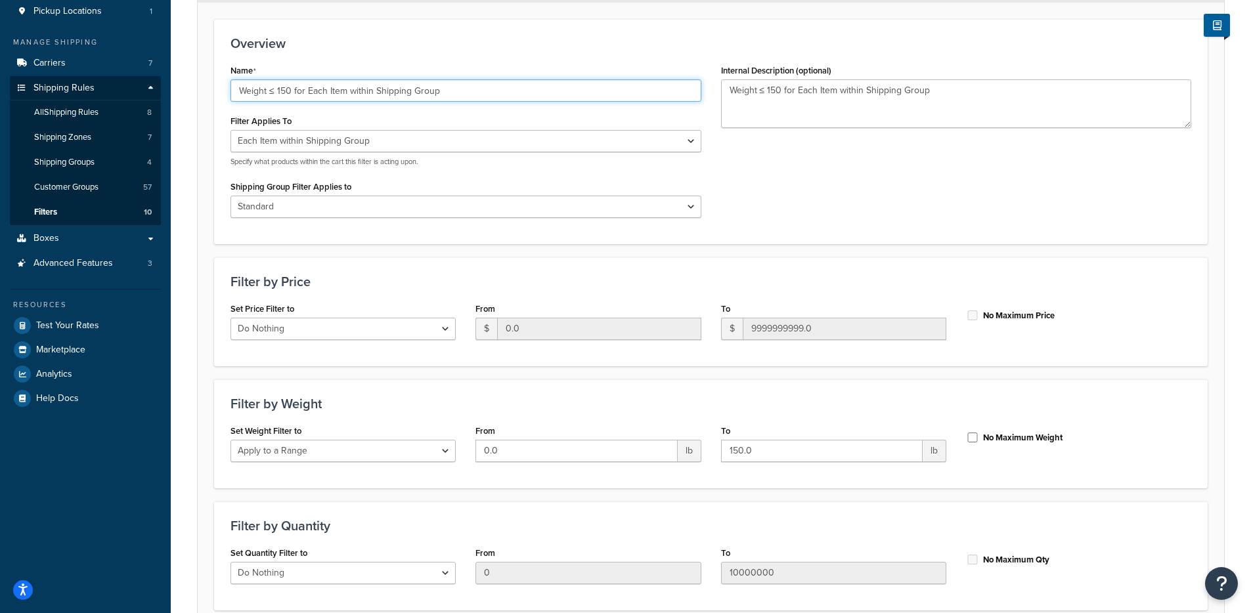  Describe the element at coordinates (85, 305) in the screenshot. I see `div: Resources` at that location.